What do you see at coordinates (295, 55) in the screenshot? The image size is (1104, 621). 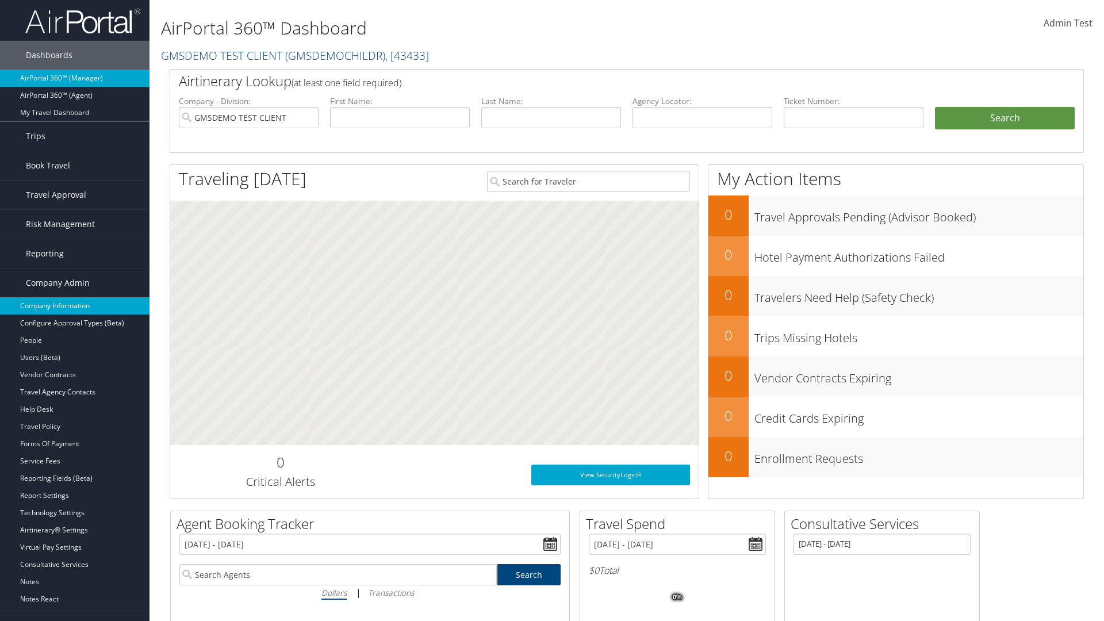 I see `a: GMSDEMO TEST CLIENT` at bounding box center [295, 55].